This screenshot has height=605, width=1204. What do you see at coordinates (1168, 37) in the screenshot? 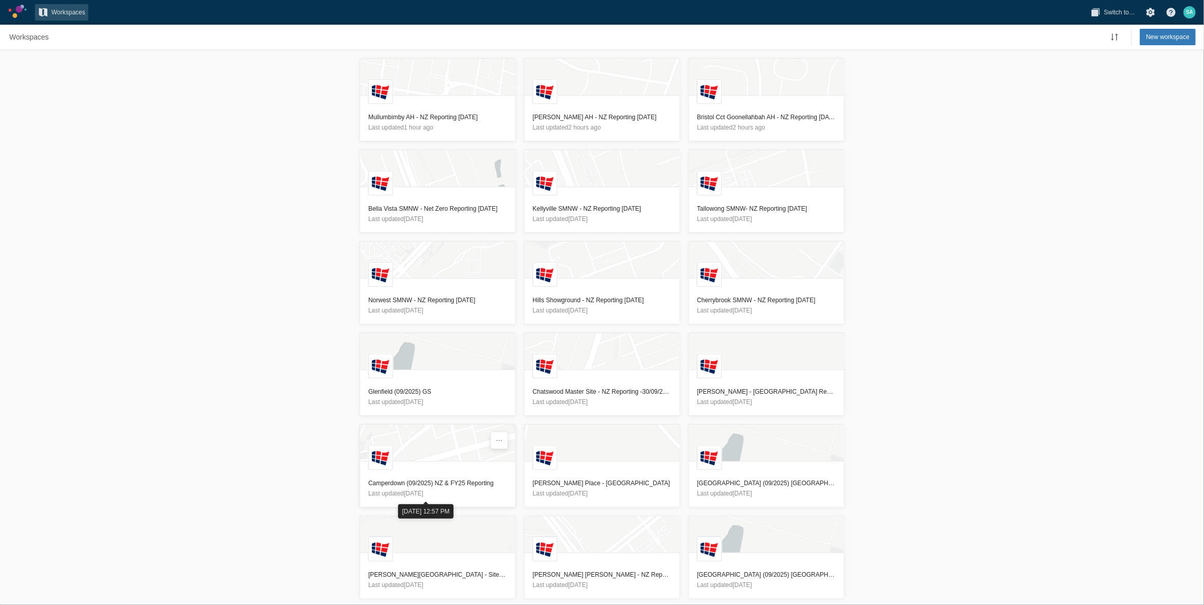
I see `span: New workspace` at bounding box center [1168, 37].